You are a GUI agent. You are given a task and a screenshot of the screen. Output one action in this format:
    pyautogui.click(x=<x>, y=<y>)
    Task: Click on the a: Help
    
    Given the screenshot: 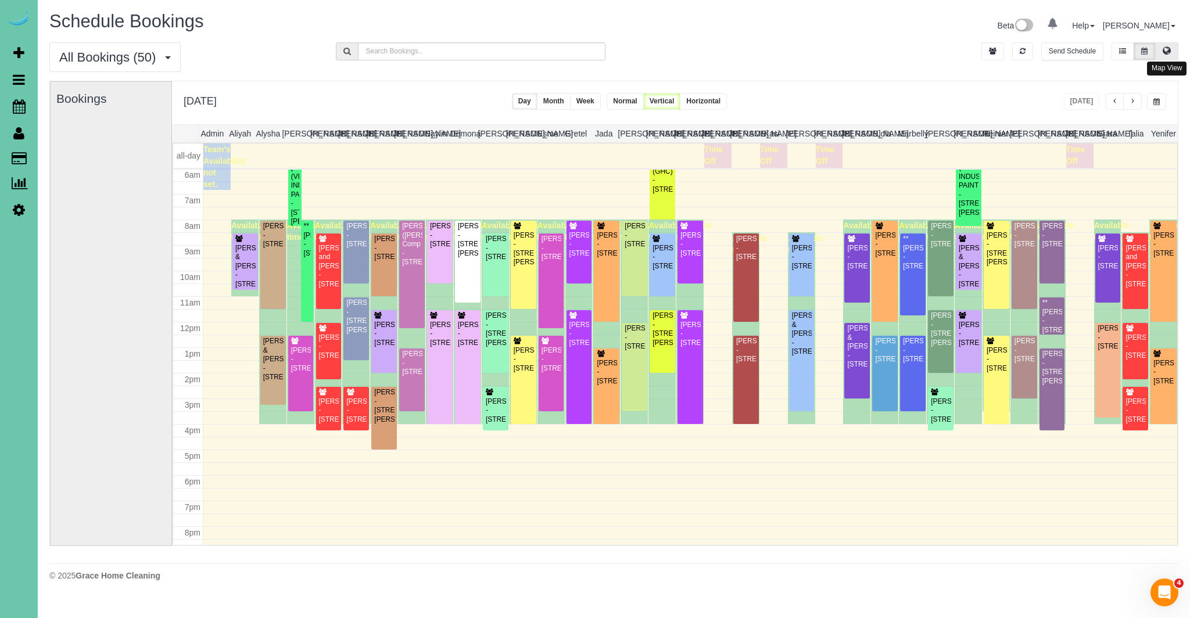 What is the action you would take?
    pyautogui.click(x=1083, y=26)
    